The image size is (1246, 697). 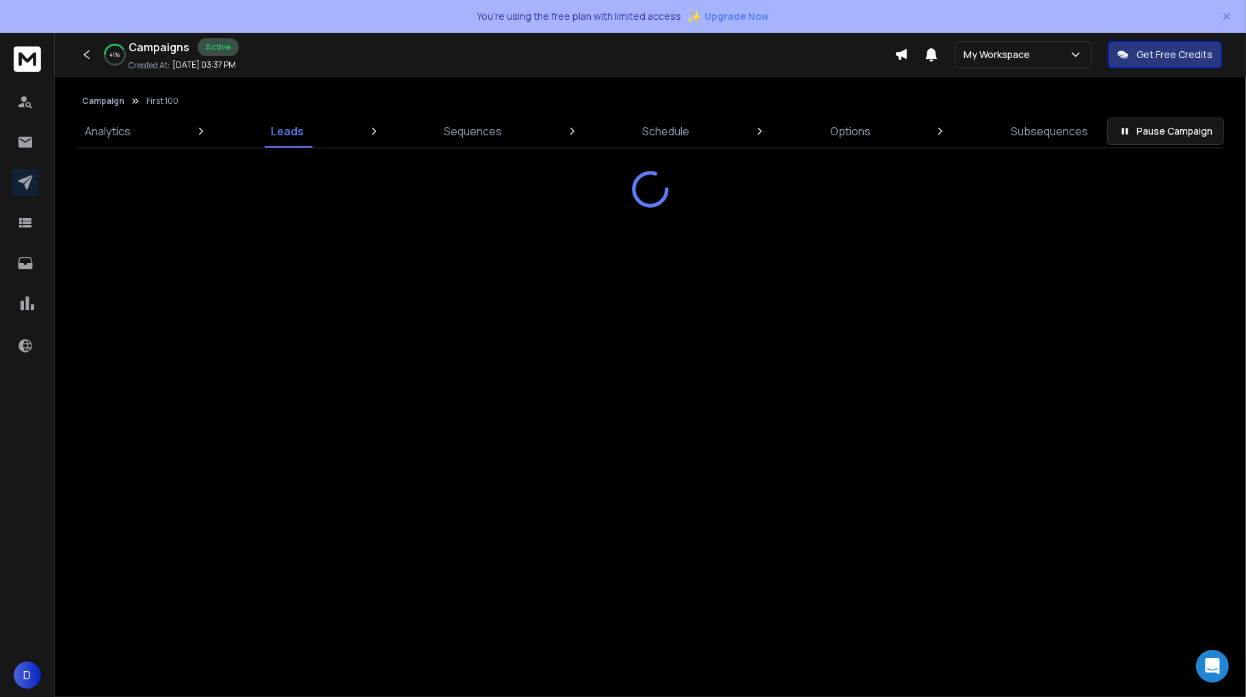 I want to click on button: ✨Upgrade Now, so click(x=728, y=16).